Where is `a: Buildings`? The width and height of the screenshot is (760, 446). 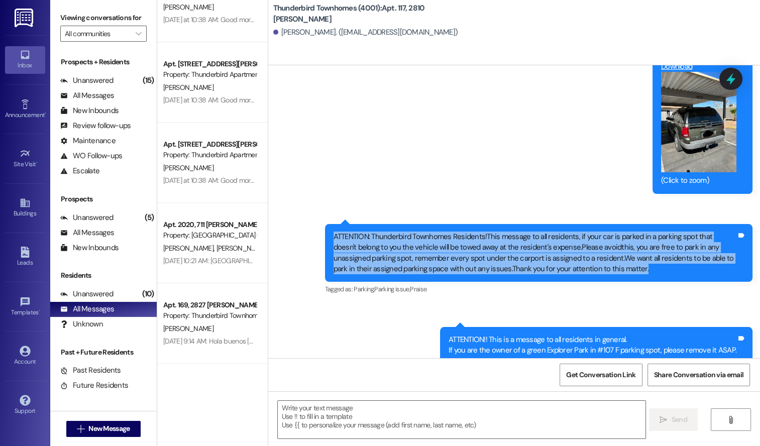 a: Buildings is located at coordinates (25, 208).